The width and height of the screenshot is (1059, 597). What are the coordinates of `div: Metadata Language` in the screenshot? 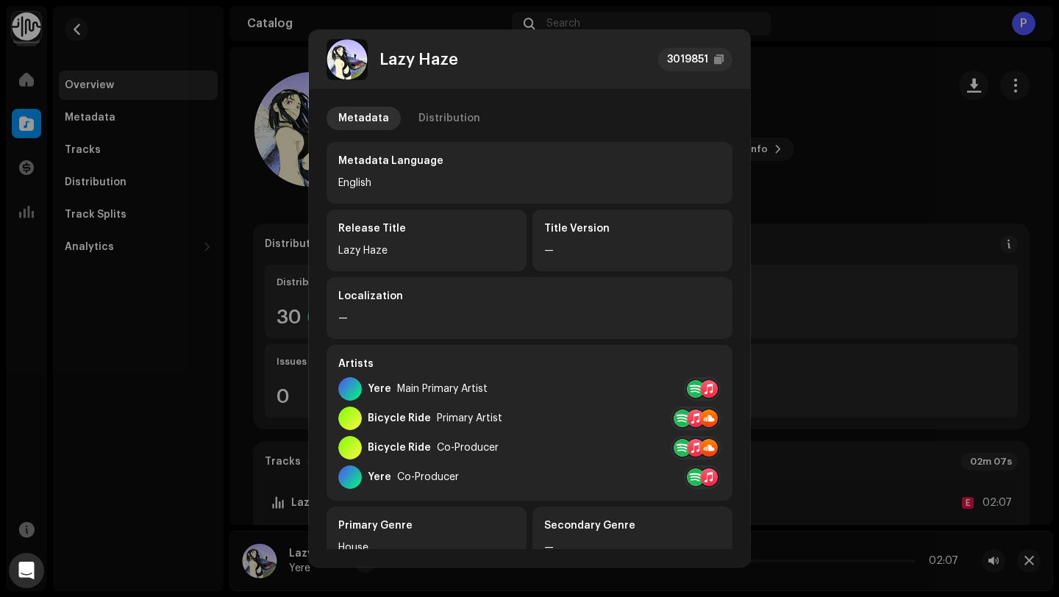 It's located at (530, 161).